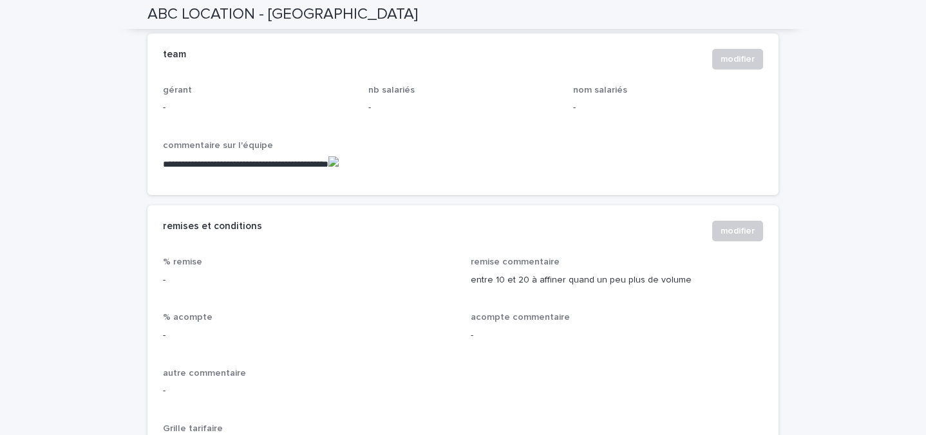  I want to click on h2: team, so click(174, 55).